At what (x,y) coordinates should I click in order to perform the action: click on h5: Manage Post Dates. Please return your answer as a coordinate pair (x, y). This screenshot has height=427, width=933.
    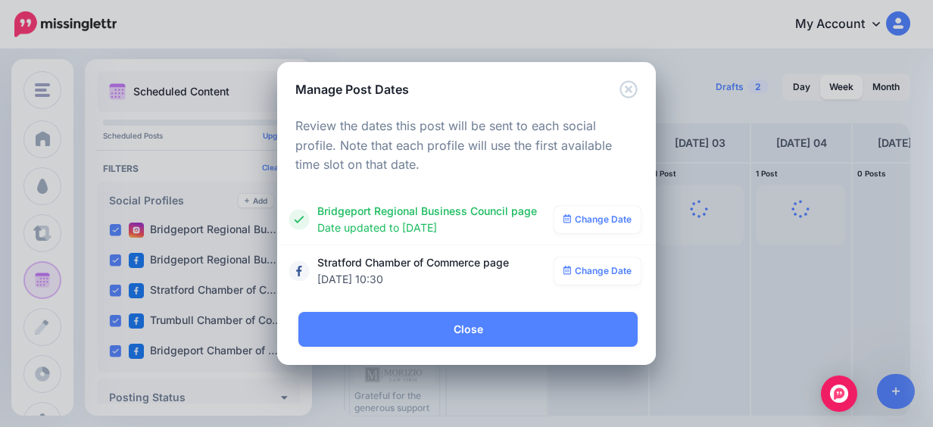
    Looking at the image, I should click on (352, 89).